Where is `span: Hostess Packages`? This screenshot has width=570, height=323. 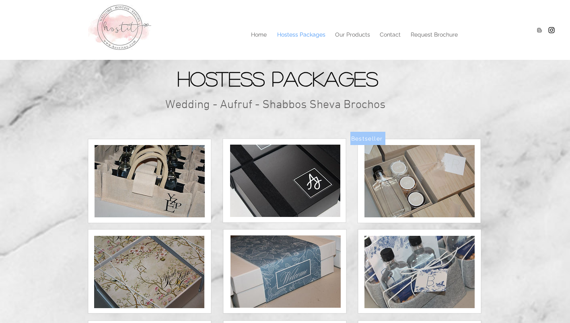
span: Hostess Packages is located at coordinates (277, 78).